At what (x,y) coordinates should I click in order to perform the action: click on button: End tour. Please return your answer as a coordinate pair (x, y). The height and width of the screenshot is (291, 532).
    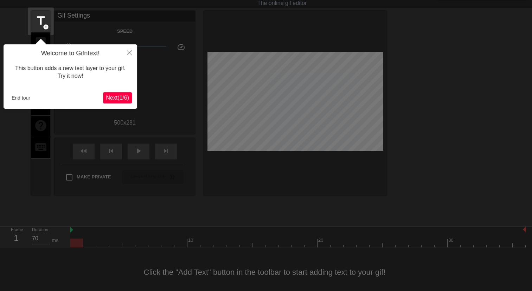
    Looking at the image, I should click on (21, 98).